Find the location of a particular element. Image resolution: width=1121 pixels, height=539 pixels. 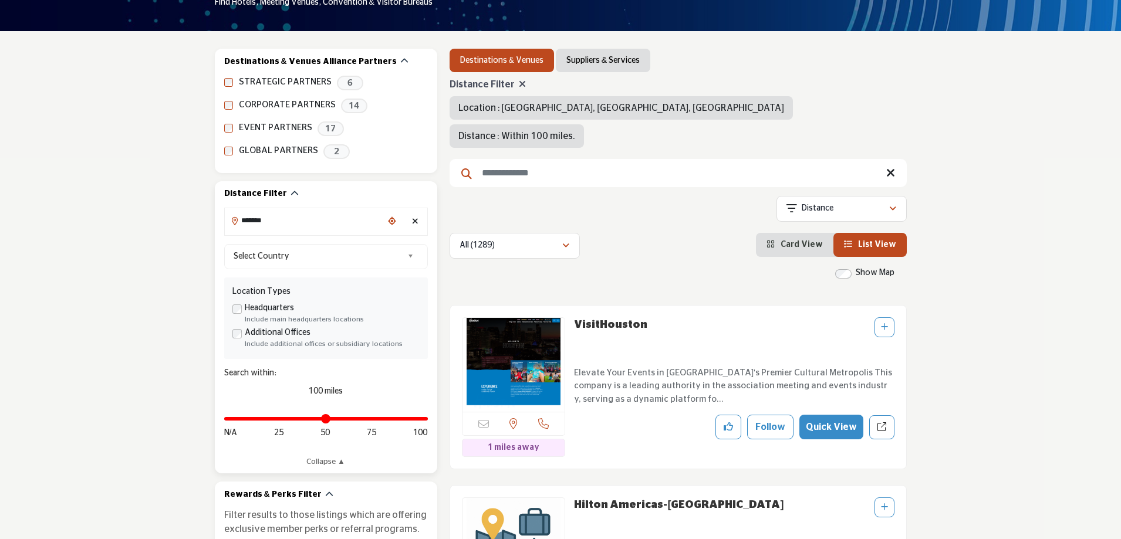

a: Suppliers & Services is located at coordinates (603, 60).